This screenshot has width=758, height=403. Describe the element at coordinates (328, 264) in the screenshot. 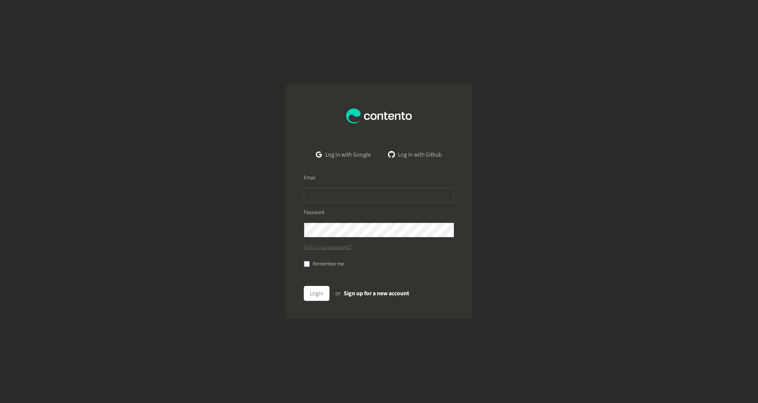

I see `label: Remember me` at that location.